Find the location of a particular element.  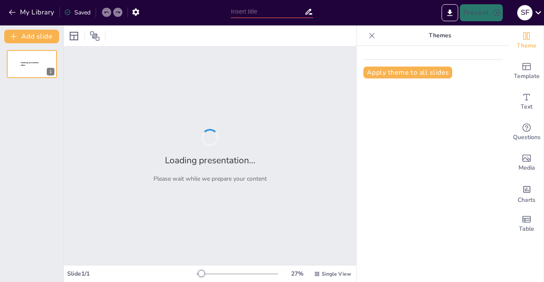

span: Position is located at coordinates (95, 36).